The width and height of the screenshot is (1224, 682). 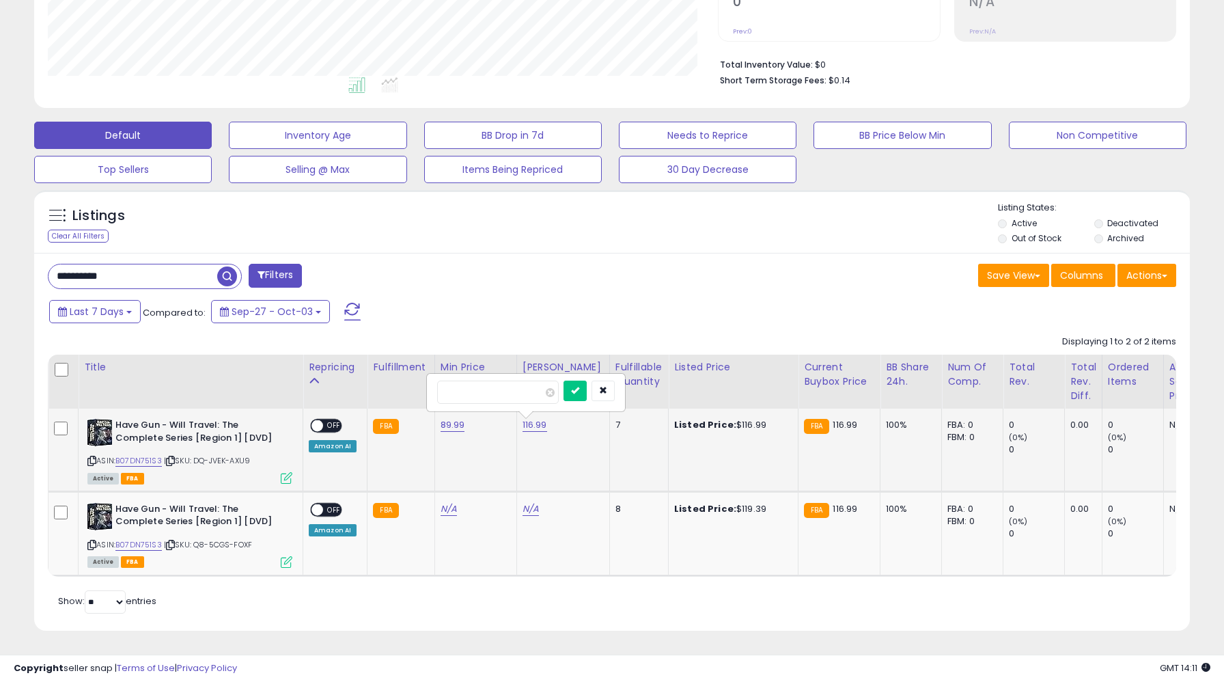 What do you see at coordinates (773, 80) in the screenshot?
I see `b: Short Term Storage Fees:` at bounding box center [773, 80].